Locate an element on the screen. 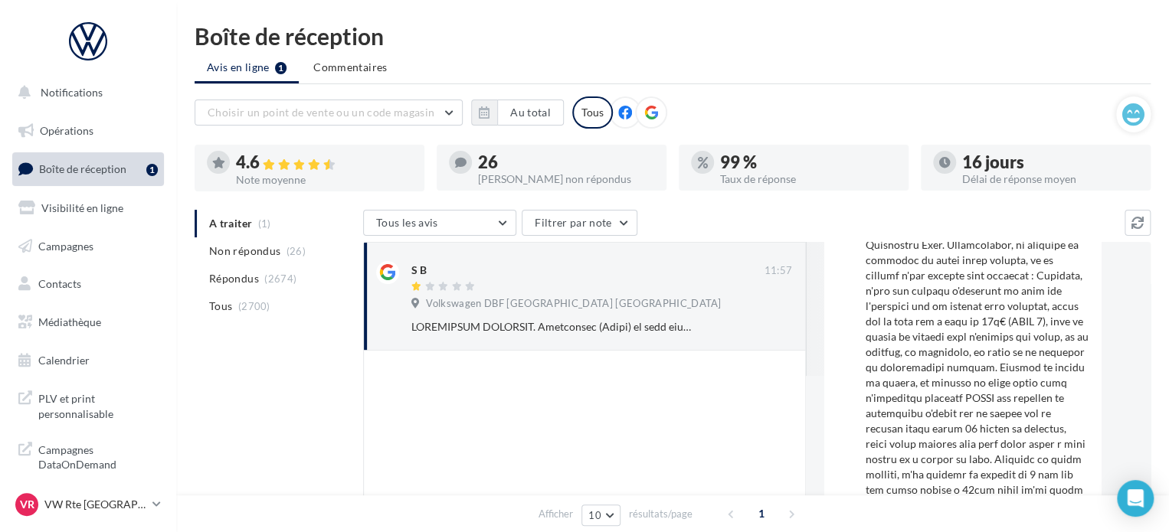 The height and width of the screenshot is (532, 1169). button: Notifications is located at coordinates (85, 93).